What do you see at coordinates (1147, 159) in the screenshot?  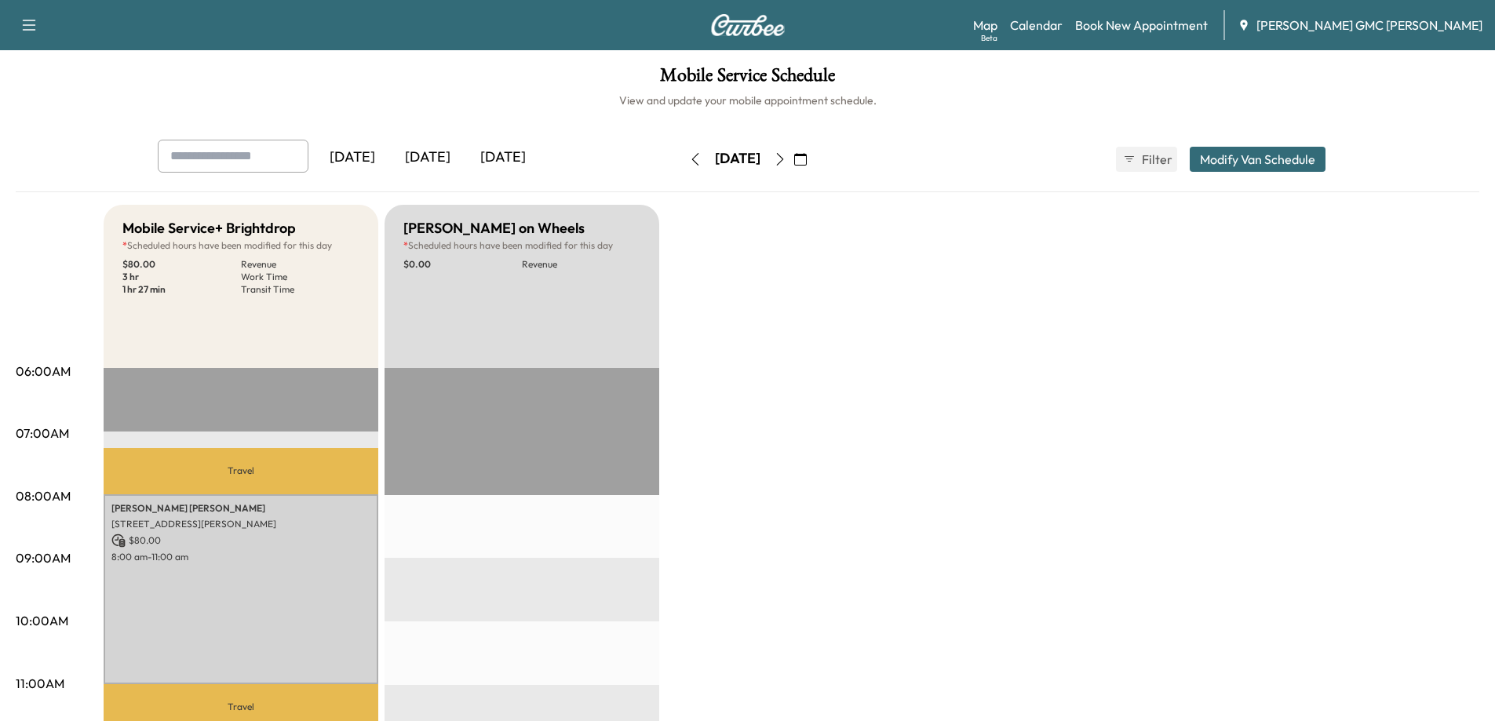 I see `button: Filter` at bounding box center [1147, 159].